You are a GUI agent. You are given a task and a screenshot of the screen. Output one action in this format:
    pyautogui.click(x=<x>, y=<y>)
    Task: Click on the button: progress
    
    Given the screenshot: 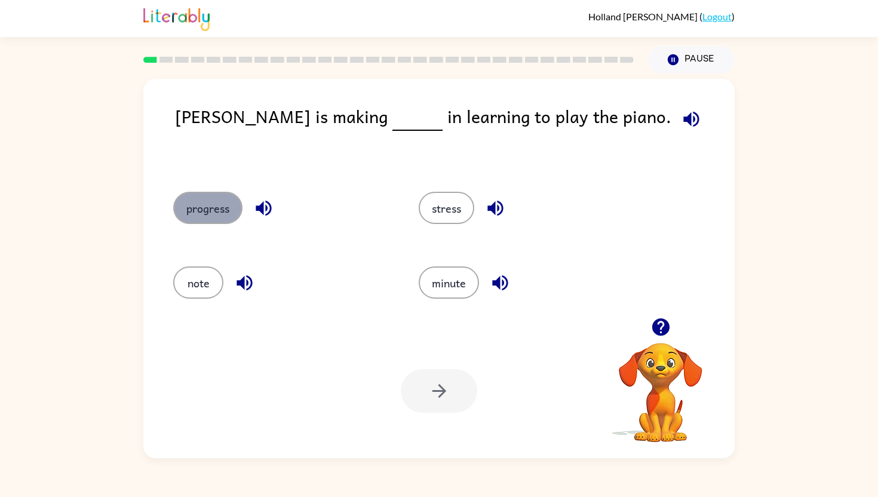 What is the action you would take?
    pyautogui.click(x=208, y=208)
    